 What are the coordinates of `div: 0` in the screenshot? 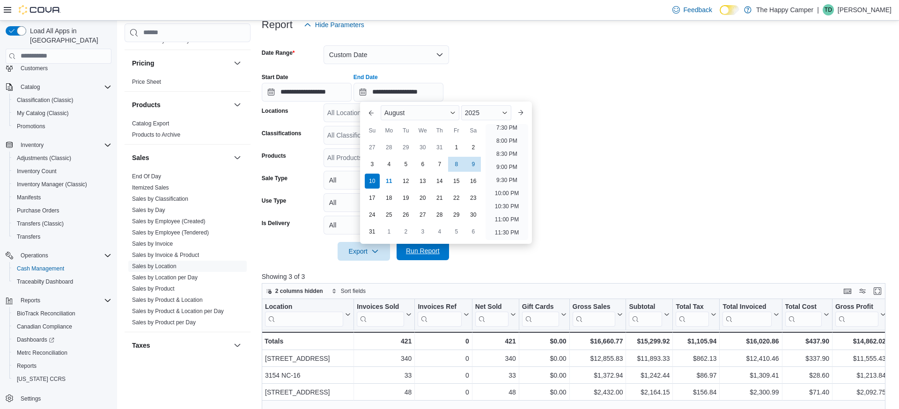 It's located at (443, 341).